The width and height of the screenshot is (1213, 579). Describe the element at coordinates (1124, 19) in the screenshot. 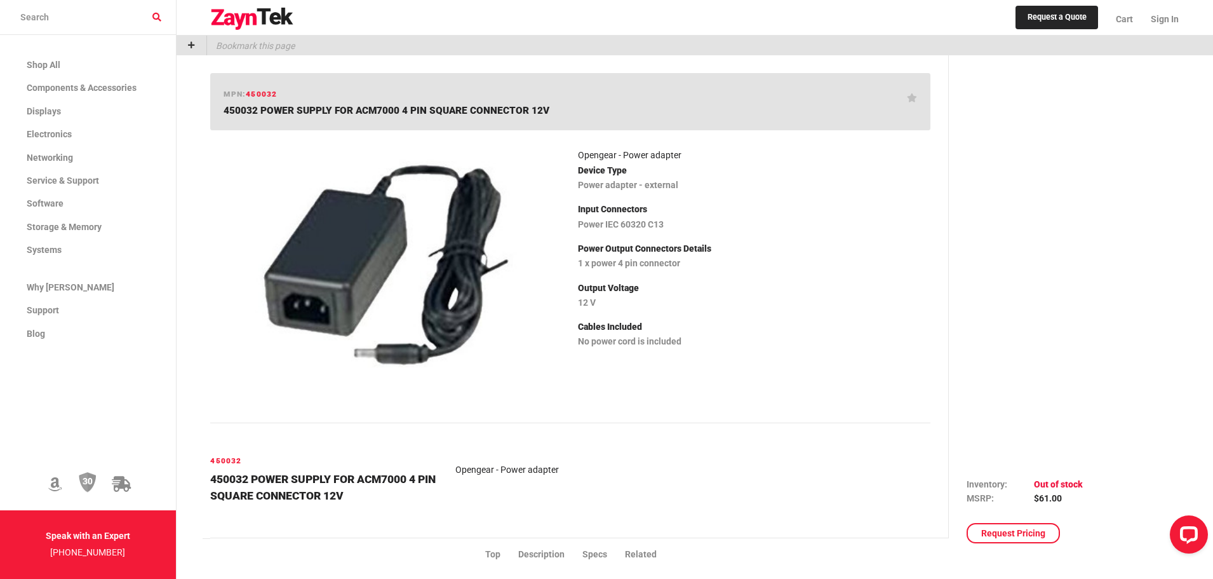

I see `span: Cart` at that location.